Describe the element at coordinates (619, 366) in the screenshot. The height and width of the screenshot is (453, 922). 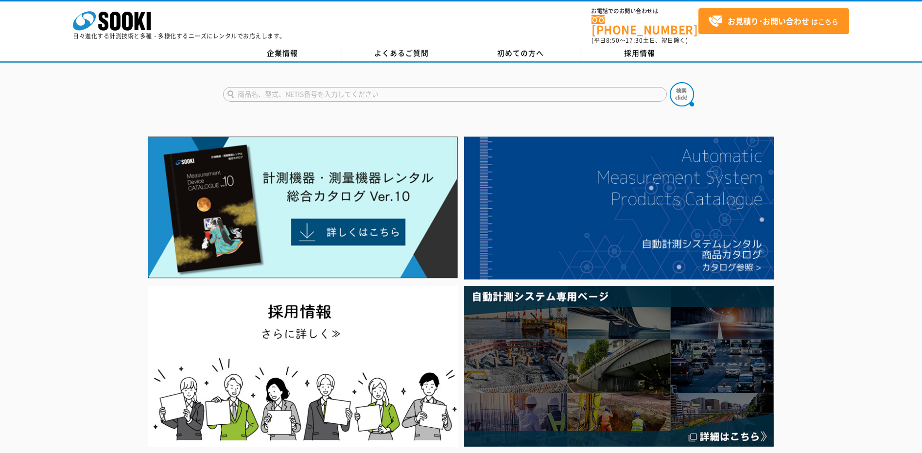
I see `img: 自動計測システム専用ページ` at that location.